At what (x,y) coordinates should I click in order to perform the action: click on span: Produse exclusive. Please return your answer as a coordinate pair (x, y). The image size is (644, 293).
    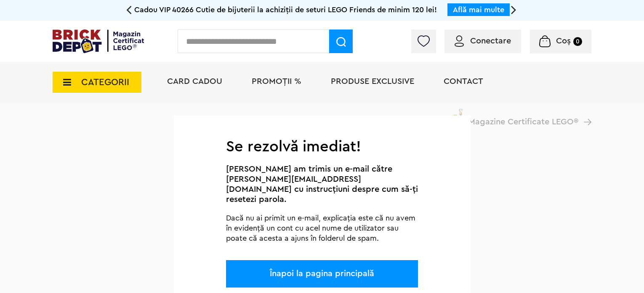
    Looking at the image, I should click on (373, 81).